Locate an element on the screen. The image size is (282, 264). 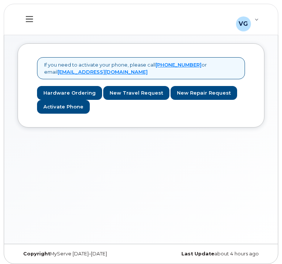
strong: Copyright is located at coordinates (37, 254).